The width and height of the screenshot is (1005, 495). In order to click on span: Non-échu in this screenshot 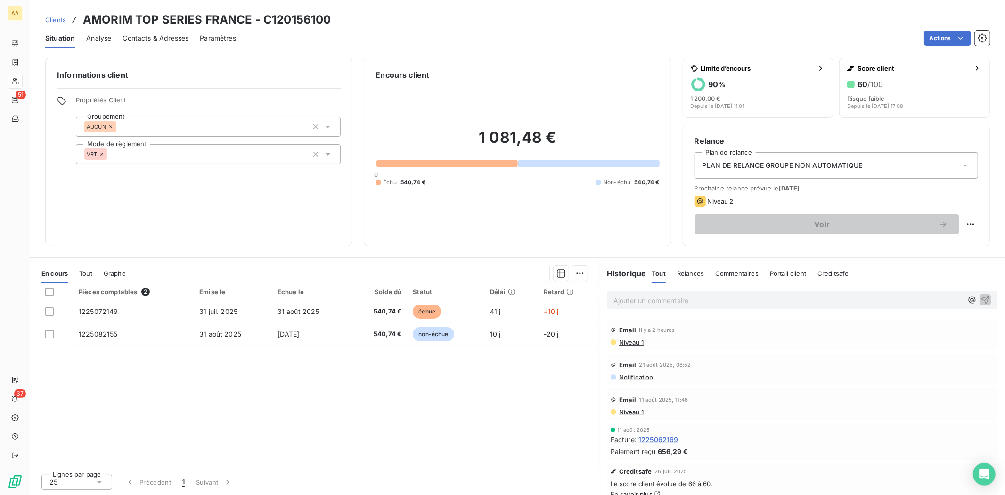, I will do `click(617, 182)`.